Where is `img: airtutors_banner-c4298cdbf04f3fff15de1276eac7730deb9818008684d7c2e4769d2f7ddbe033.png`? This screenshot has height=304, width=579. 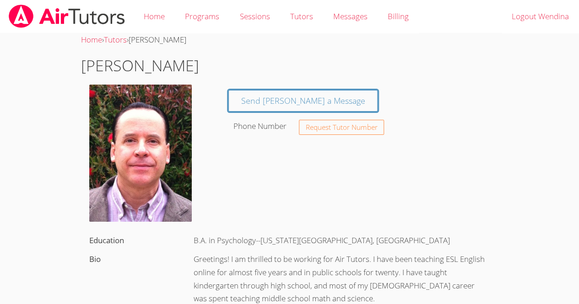 img: airtutors_banner-c4298cdbf04f3fff15de1276eac7730deb9818008684d7c2e4769d2f7ddbe033.png is located at coordinates (67, 16).